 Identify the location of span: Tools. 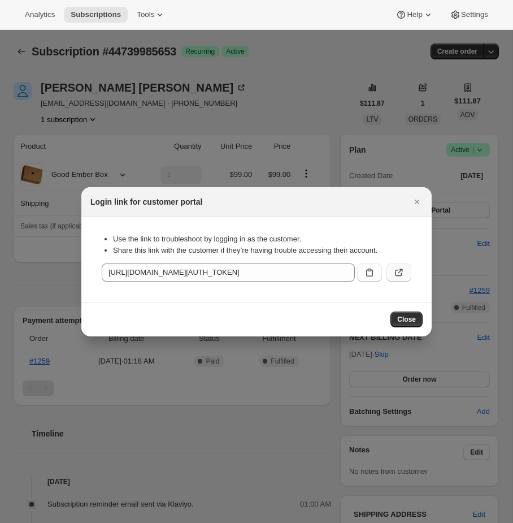
(145, 15).